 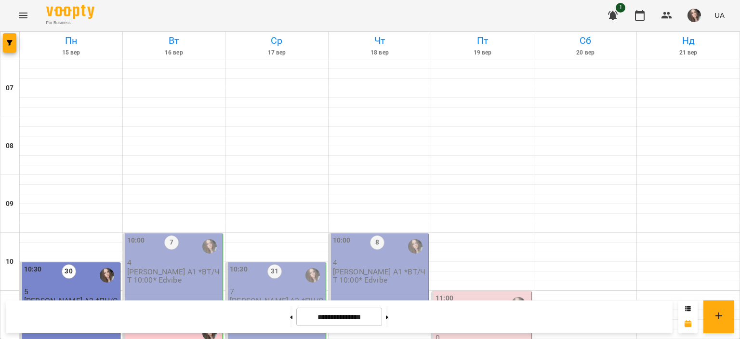 I want to click on h6: Сб, so click(x=585, y=40).